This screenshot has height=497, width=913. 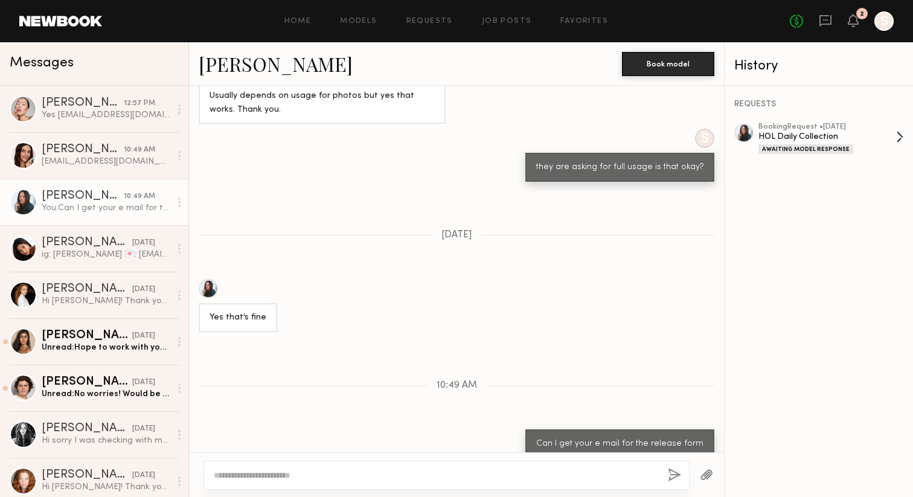 What do you see at coordinates (106, 347) in the screenshot?
I see `div: Unread: Hope to work with you in the future 🤍` at bounding box center [106, 347].